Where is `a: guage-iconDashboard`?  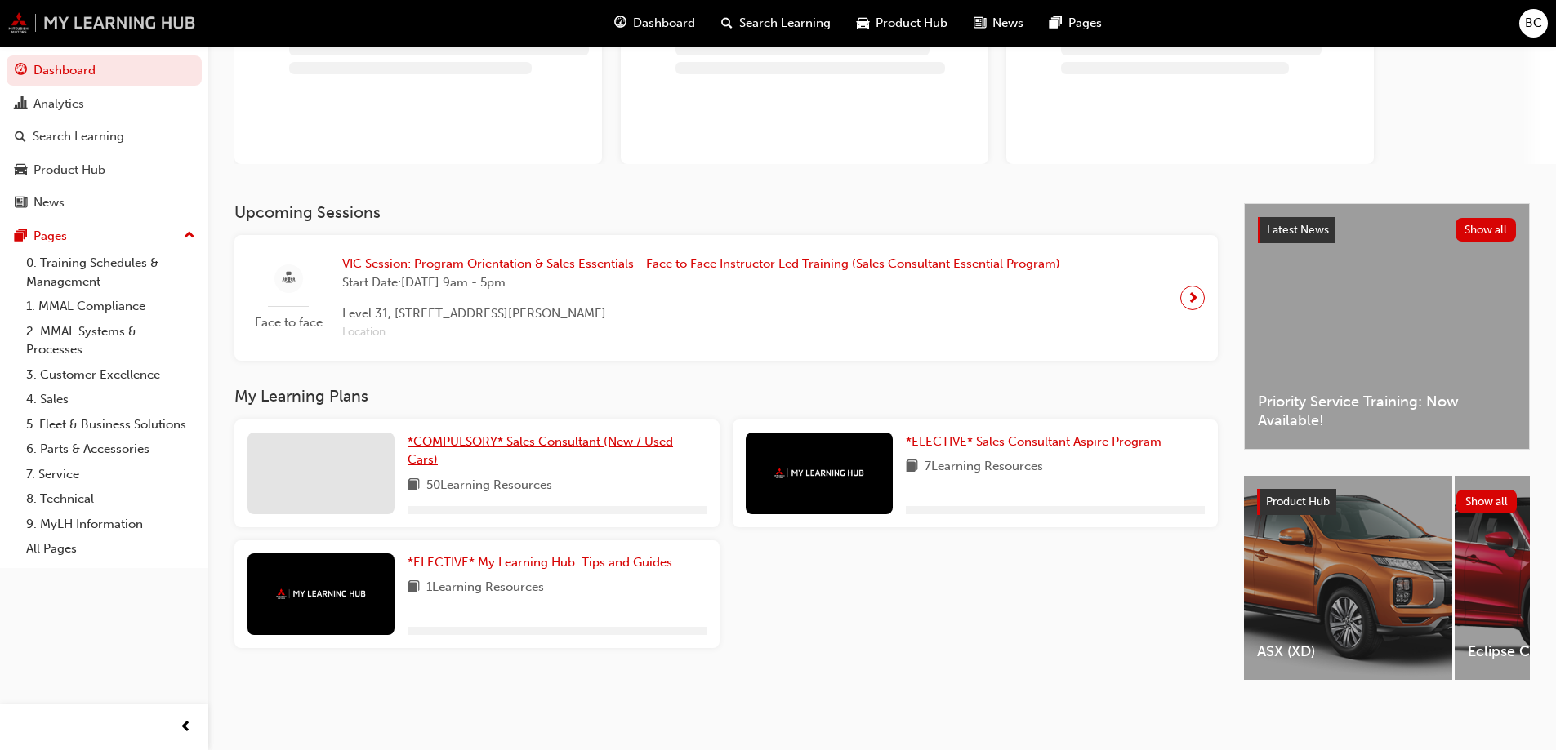
a: guage-iconDashboard is located at coordinates (654, 23).